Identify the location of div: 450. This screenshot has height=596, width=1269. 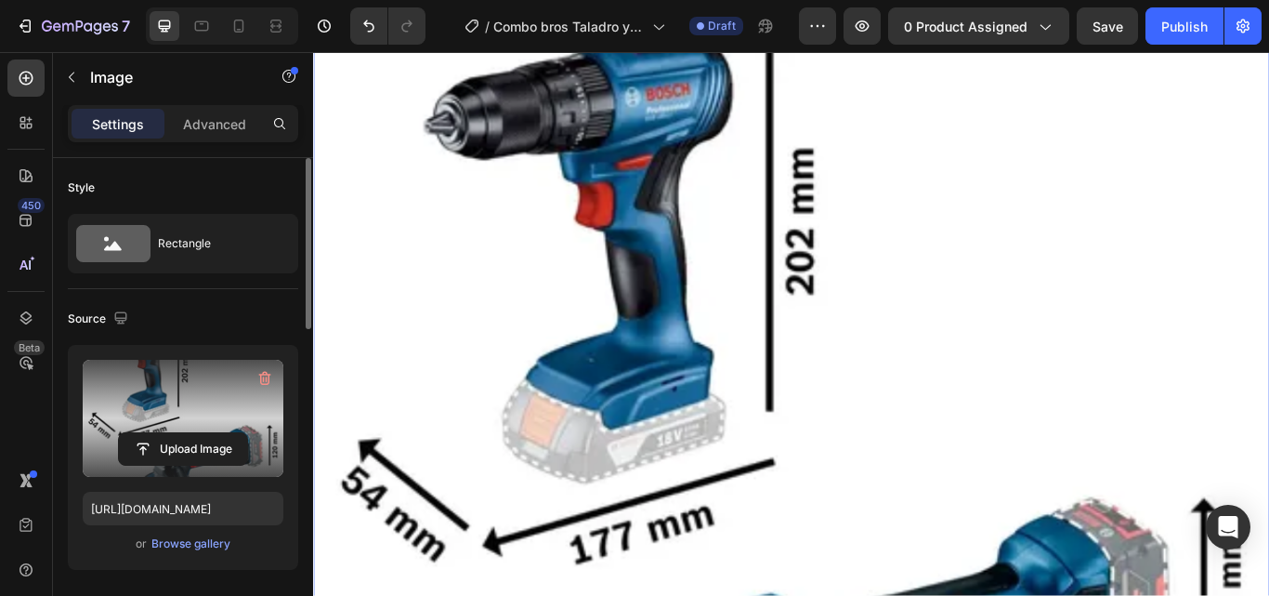
(31, 205).